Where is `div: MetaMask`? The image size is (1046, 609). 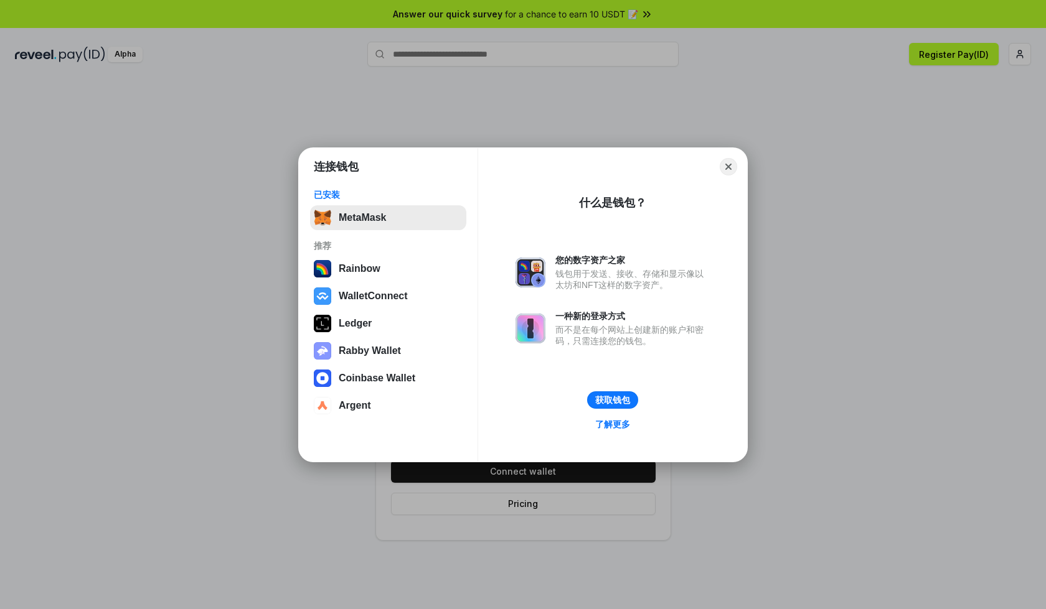 div: MetaMask is located at coordinates (362, 218).